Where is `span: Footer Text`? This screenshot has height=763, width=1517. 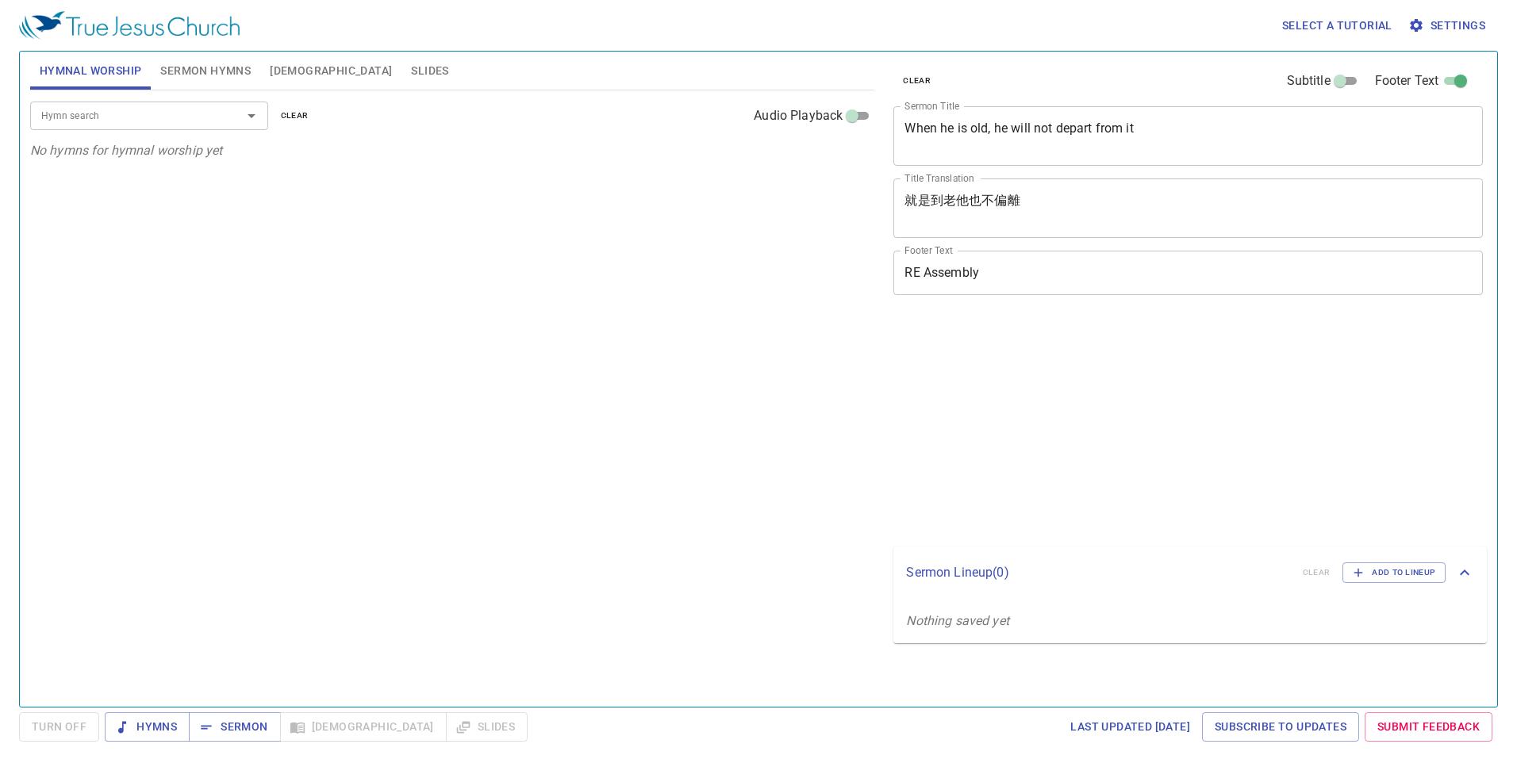
span: Footer Text is located at coordinates (1407, 81).